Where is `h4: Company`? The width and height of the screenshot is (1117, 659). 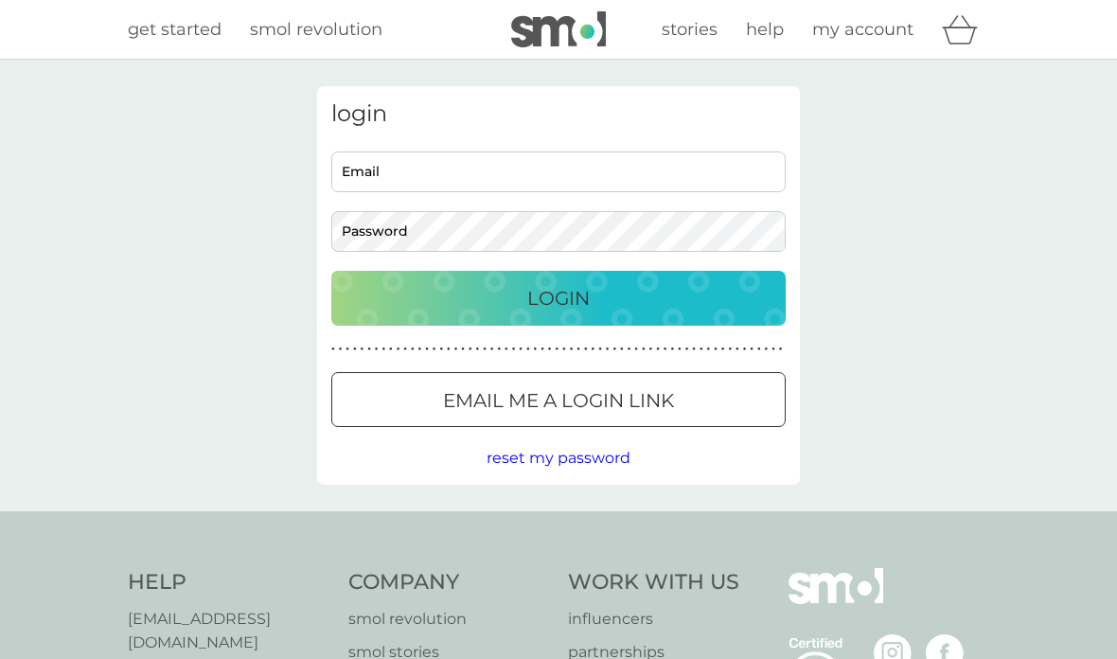 h4: Company is located at coordinates (449, 582).